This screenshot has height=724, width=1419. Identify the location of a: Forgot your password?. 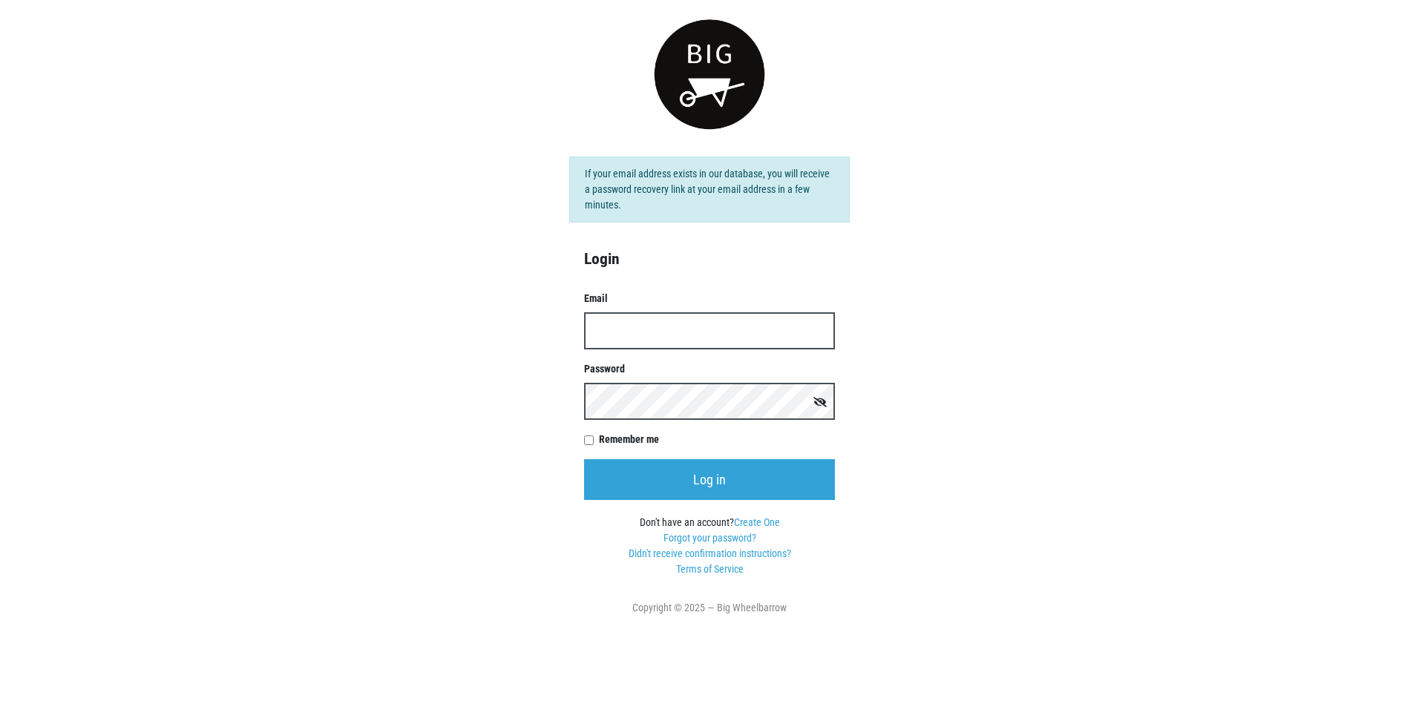
(709, 538).